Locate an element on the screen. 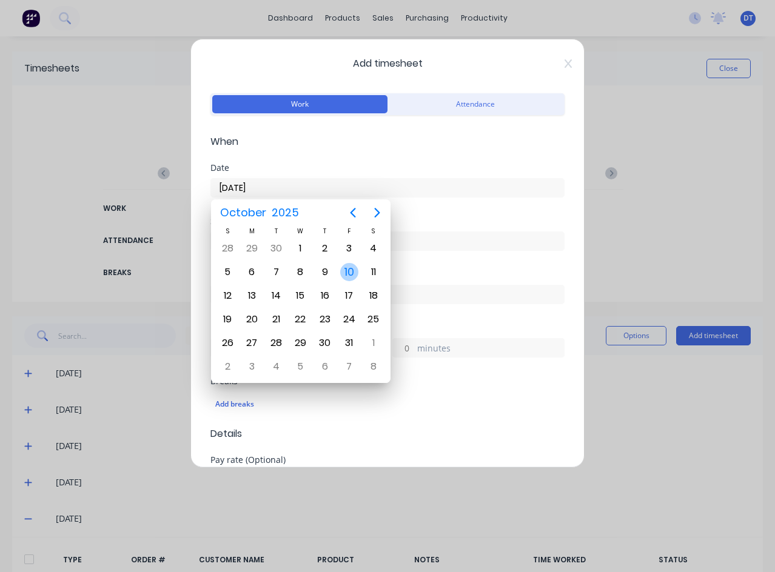  div: Saturday, October 4, 2025 is located at coordinates (374, 249).